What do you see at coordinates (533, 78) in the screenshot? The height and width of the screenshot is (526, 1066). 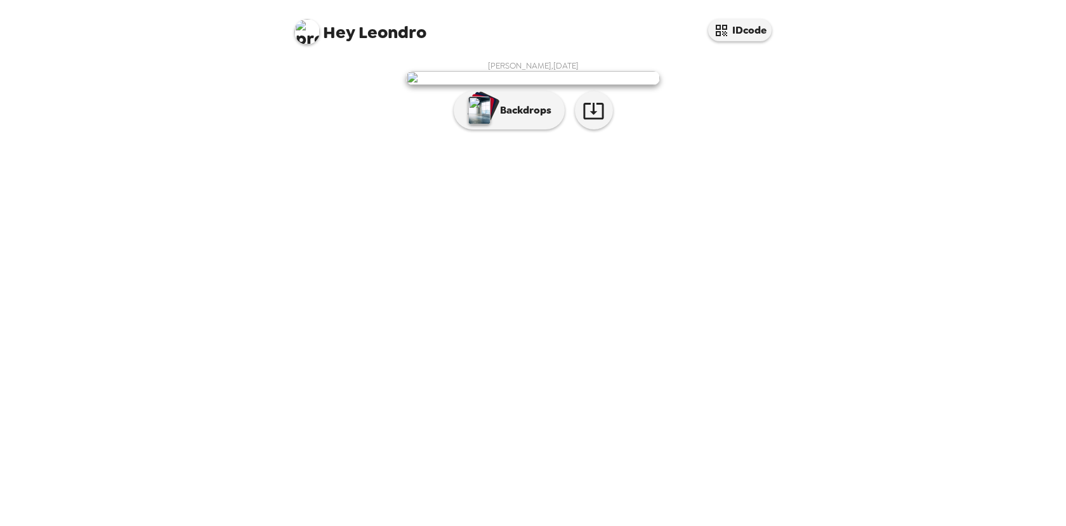 I see `img: user` at bounding box center [533, 78].